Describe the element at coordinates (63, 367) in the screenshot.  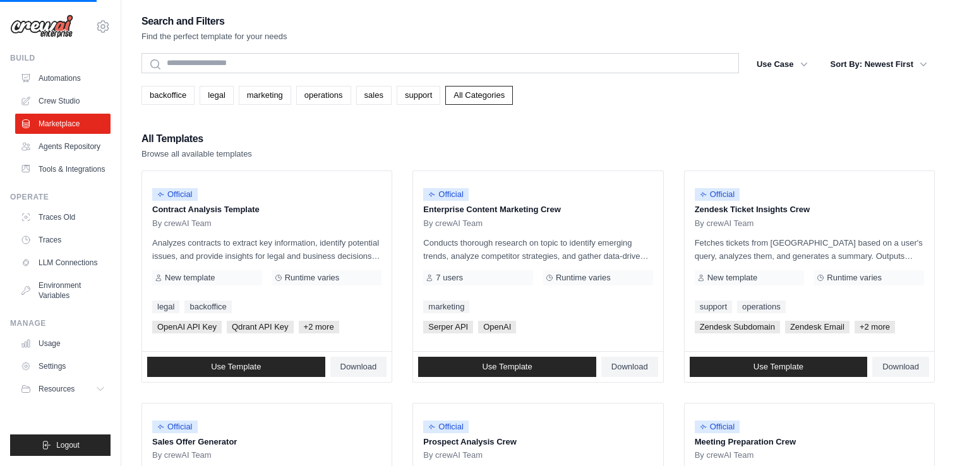
I see `a: Settings` at that location.